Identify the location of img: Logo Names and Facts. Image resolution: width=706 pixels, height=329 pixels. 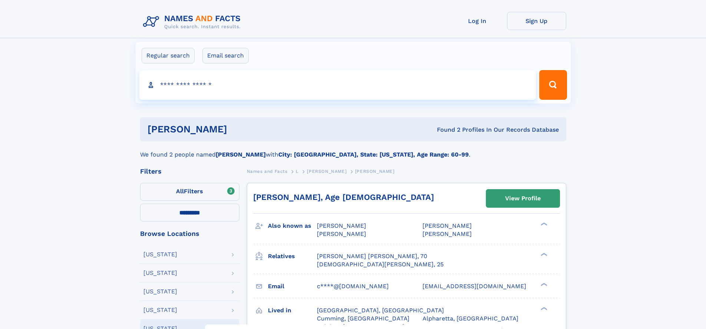
(193, 22).